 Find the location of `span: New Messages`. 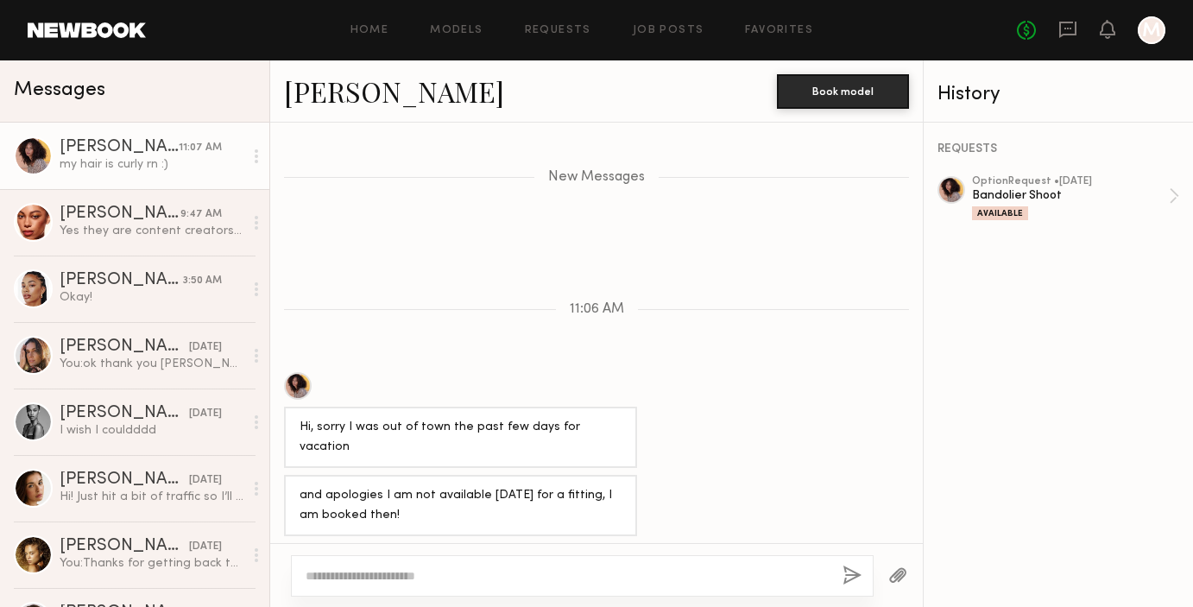

span: New Messages is located at coordinates (596, 177).